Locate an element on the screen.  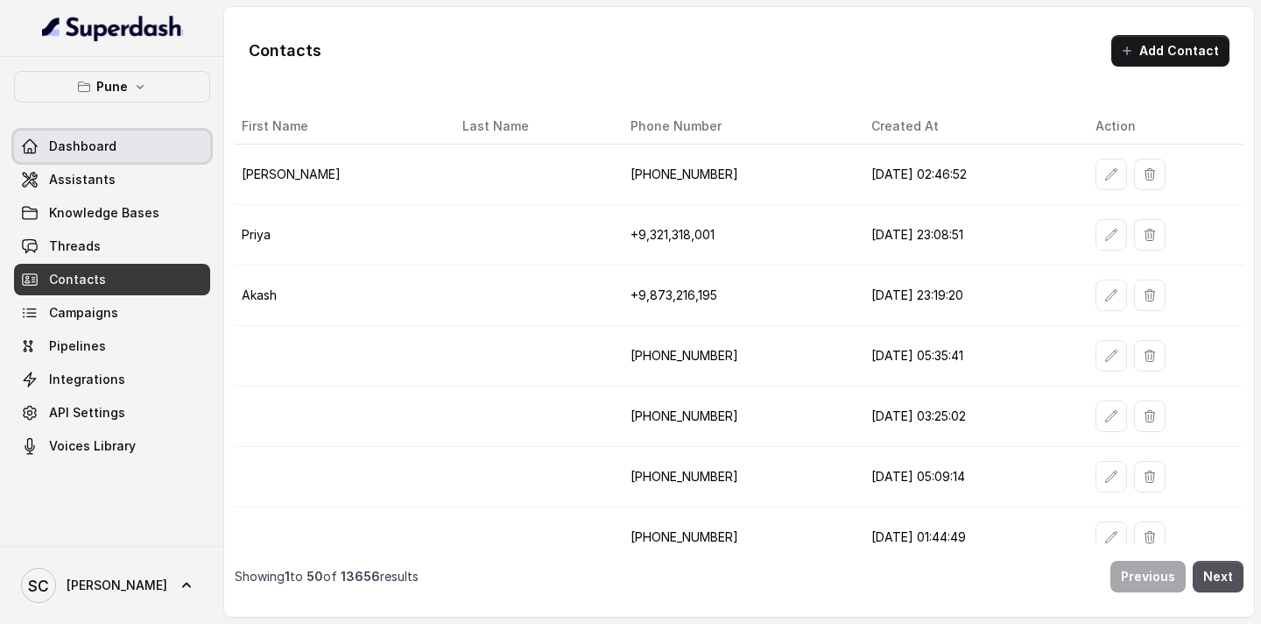
span: Dashboard is located at coordinates (82, 146).